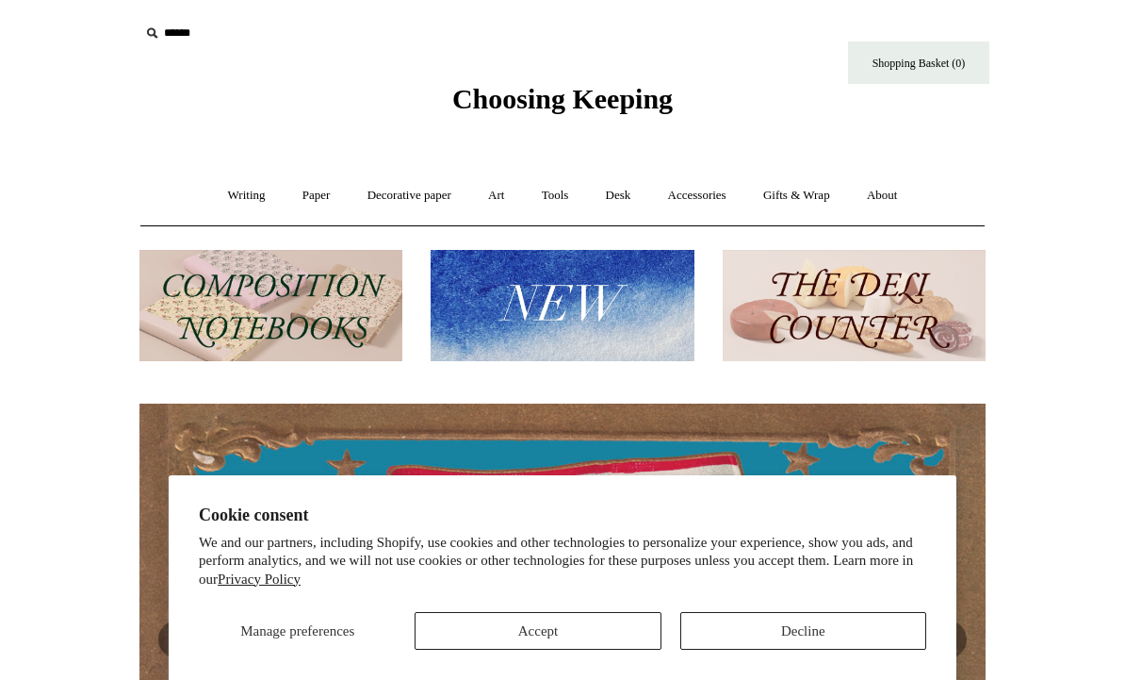 This screenshot has width=1125, height=680. Describe the element at coordinates (854, 305) in the screenshot. I see `img: The Deli Counter` at that location.